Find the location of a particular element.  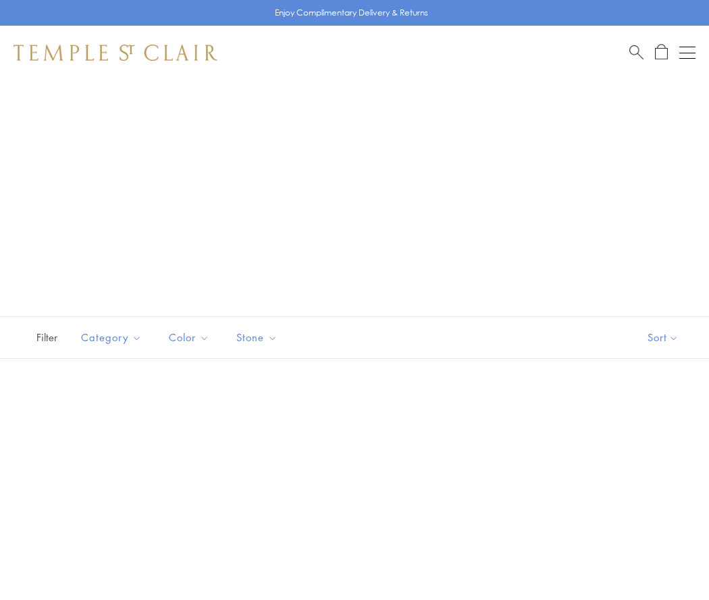

span: Stone is located at coordinates (259, 337).